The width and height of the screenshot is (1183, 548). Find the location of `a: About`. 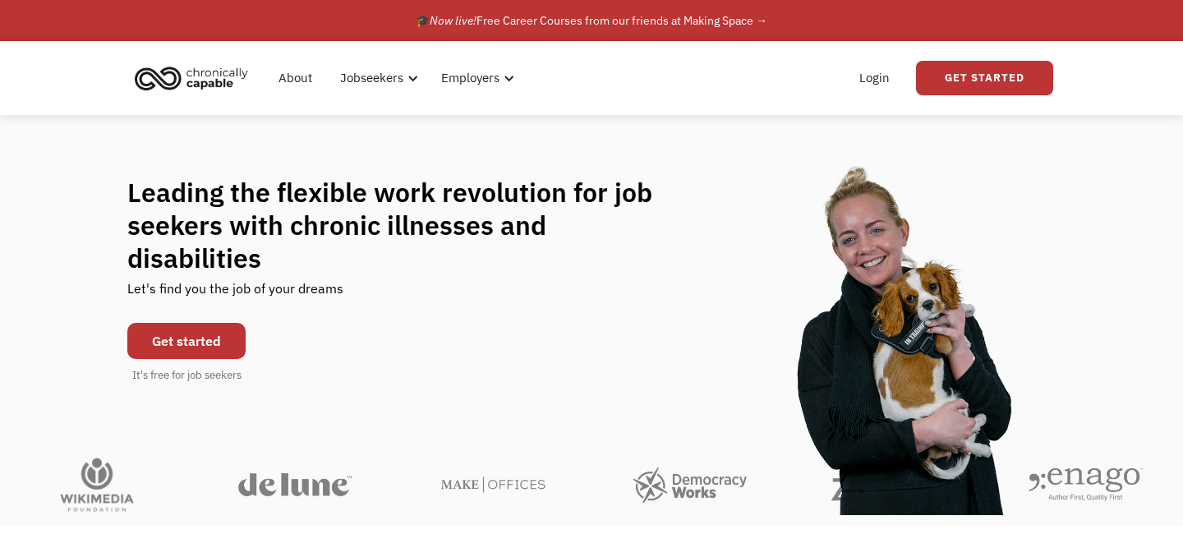

a: About is located at coordinates (295, 78).